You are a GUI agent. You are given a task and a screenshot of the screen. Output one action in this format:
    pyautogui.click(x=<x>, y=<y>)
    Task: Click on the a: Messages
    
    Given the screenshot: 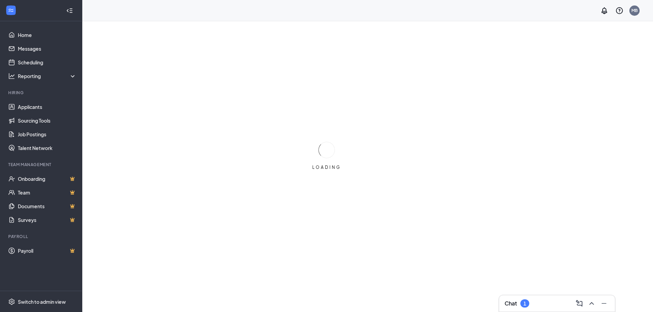 What is the action you would take?
    pyautogui.click(x=47, y=49)
    